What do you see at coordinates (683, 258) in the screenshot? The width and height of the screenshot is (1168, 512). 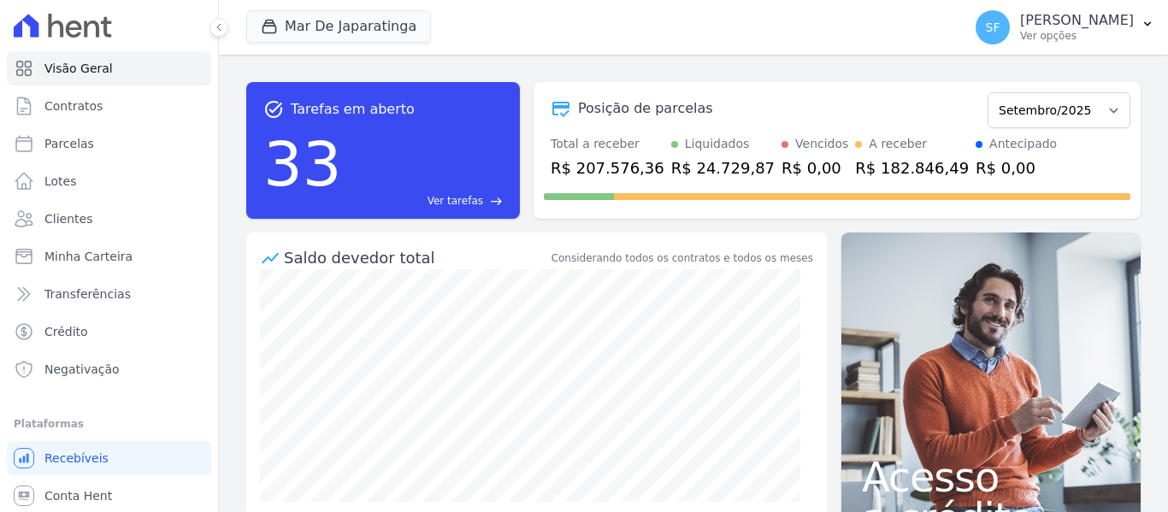 I see `div: Considerando todos os contratos e todos os meses` at bounding box center [683, 258].